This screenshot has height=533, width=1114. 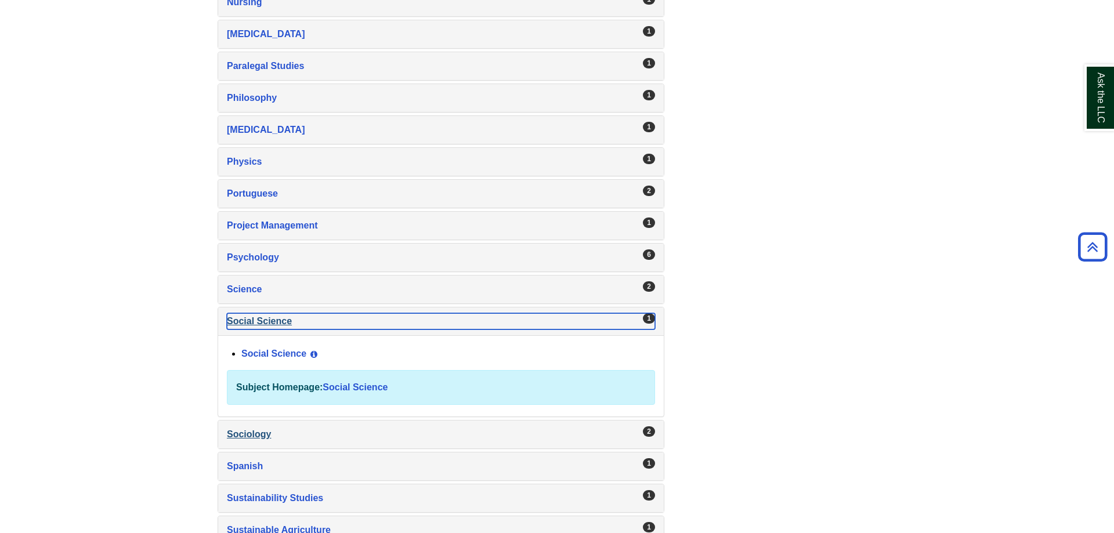 I want to click on div: Spanish, so click(x=441, y=466).